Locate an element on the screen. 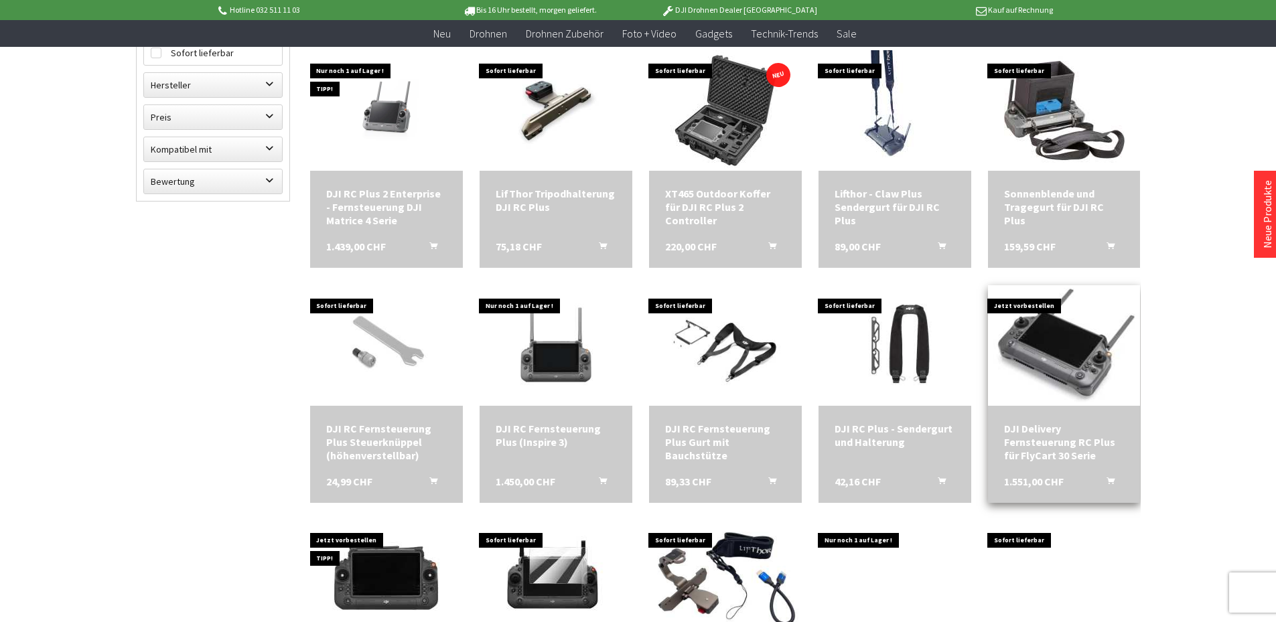  label: Hersteller is located at coordinates (213, 85).